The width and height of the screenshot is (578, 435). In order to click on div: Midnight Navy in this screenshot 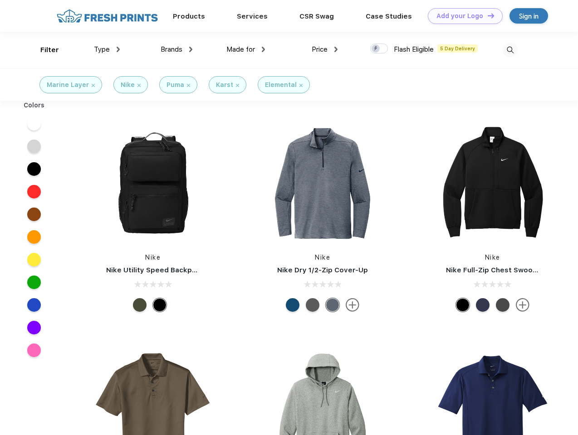, I will do `click(483, 305)`.